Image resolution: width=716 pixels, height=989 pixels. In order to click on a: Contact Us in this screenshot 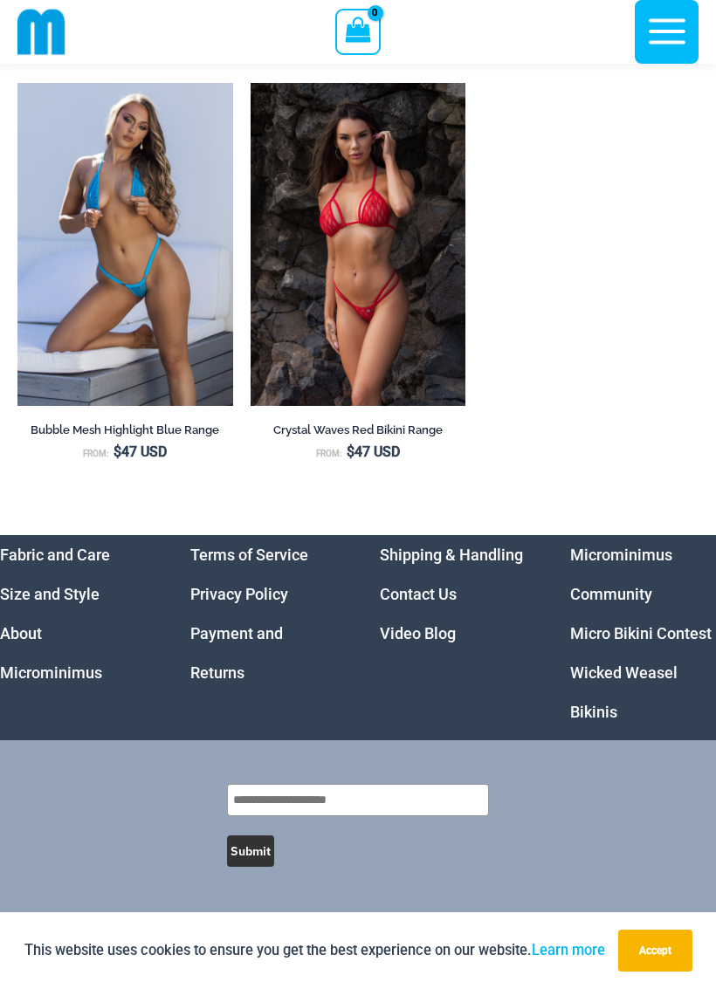, I will do `click(418, 594)`.